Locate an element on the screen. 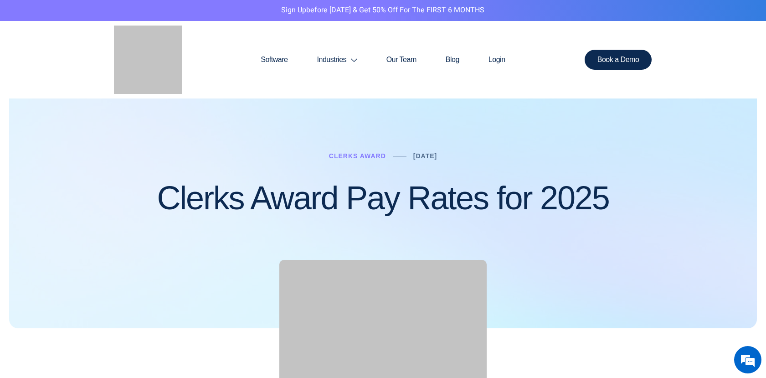  a: Industries is located at coordinates (337, 60).